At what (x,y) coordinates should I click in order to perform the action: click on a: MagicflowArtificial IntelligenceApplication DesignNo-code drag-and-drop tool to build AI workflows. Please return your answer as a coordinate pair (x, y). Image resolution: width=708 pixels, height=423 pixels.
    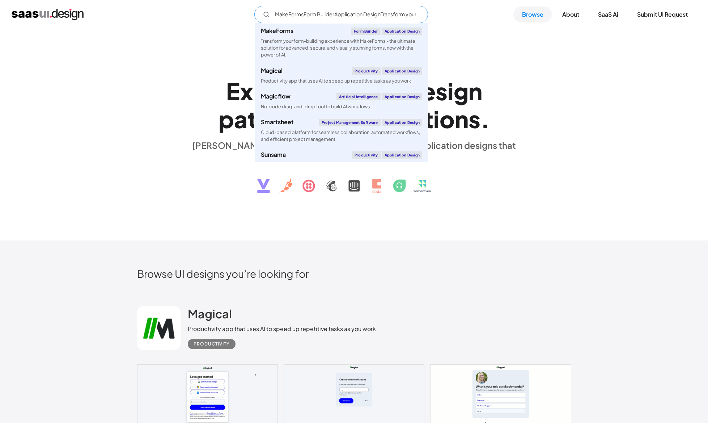
    Looking at the image, I should click on (342, 101).